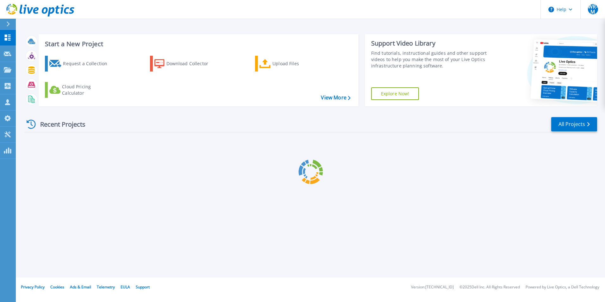 The image size is (605, 302). I want to click on a: Ads & Email, so click(80, 287).